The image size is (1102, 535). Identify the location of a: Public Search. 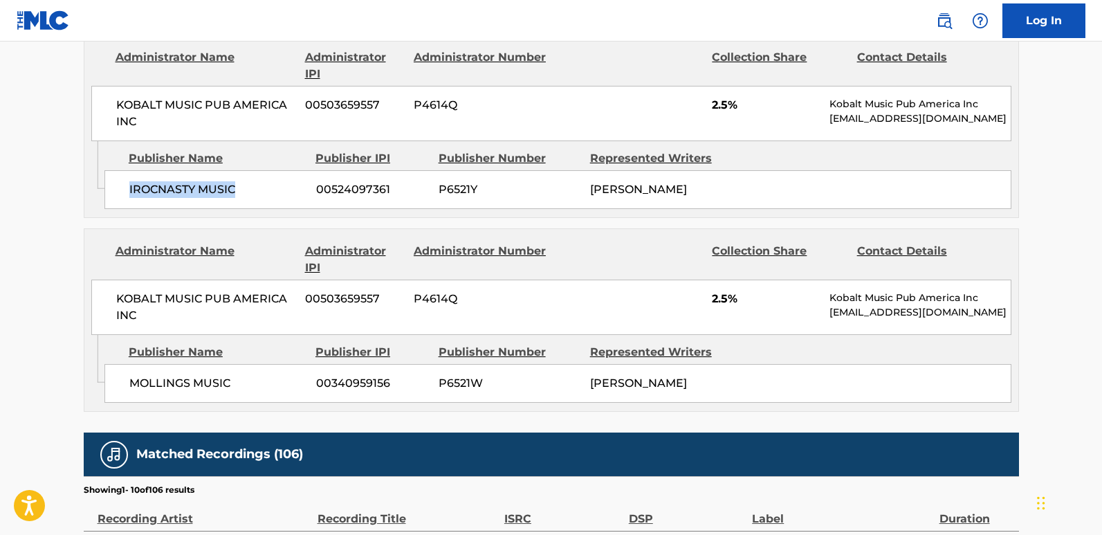
(944, 21).